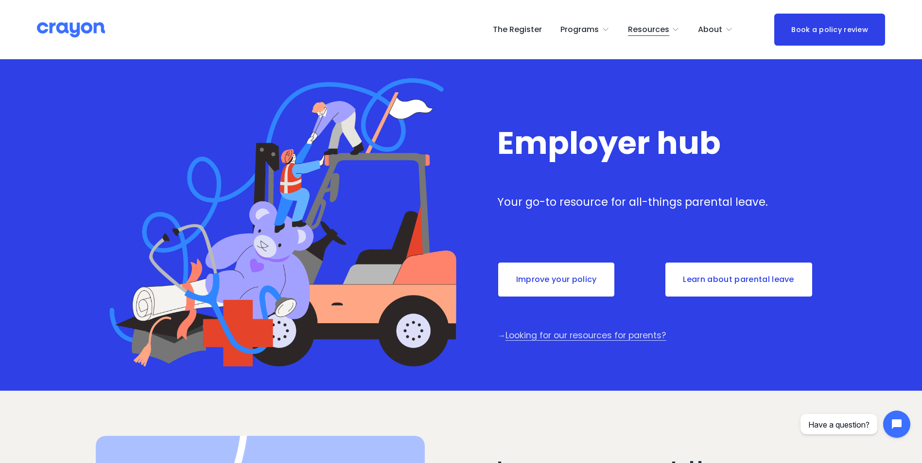 Image resolution: width=922 pixels, height=463 pixels. What do you see at coordinates (661, 203) in the screenshot?
I see `p: Your go-to resource for all-things parental leave.` at bounding box center [661, 203].